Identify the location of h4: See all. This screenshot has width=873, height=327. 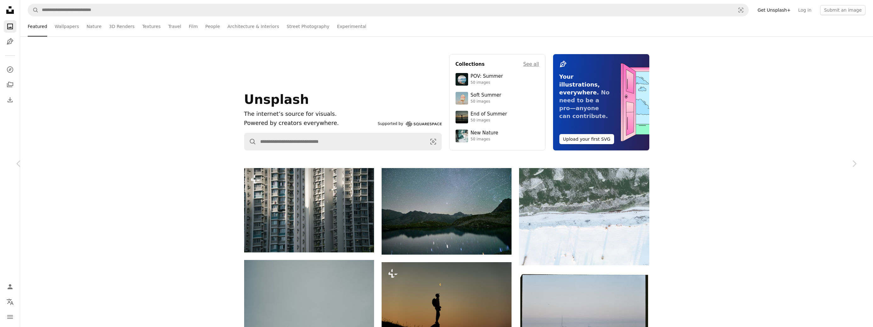
(531, 64).